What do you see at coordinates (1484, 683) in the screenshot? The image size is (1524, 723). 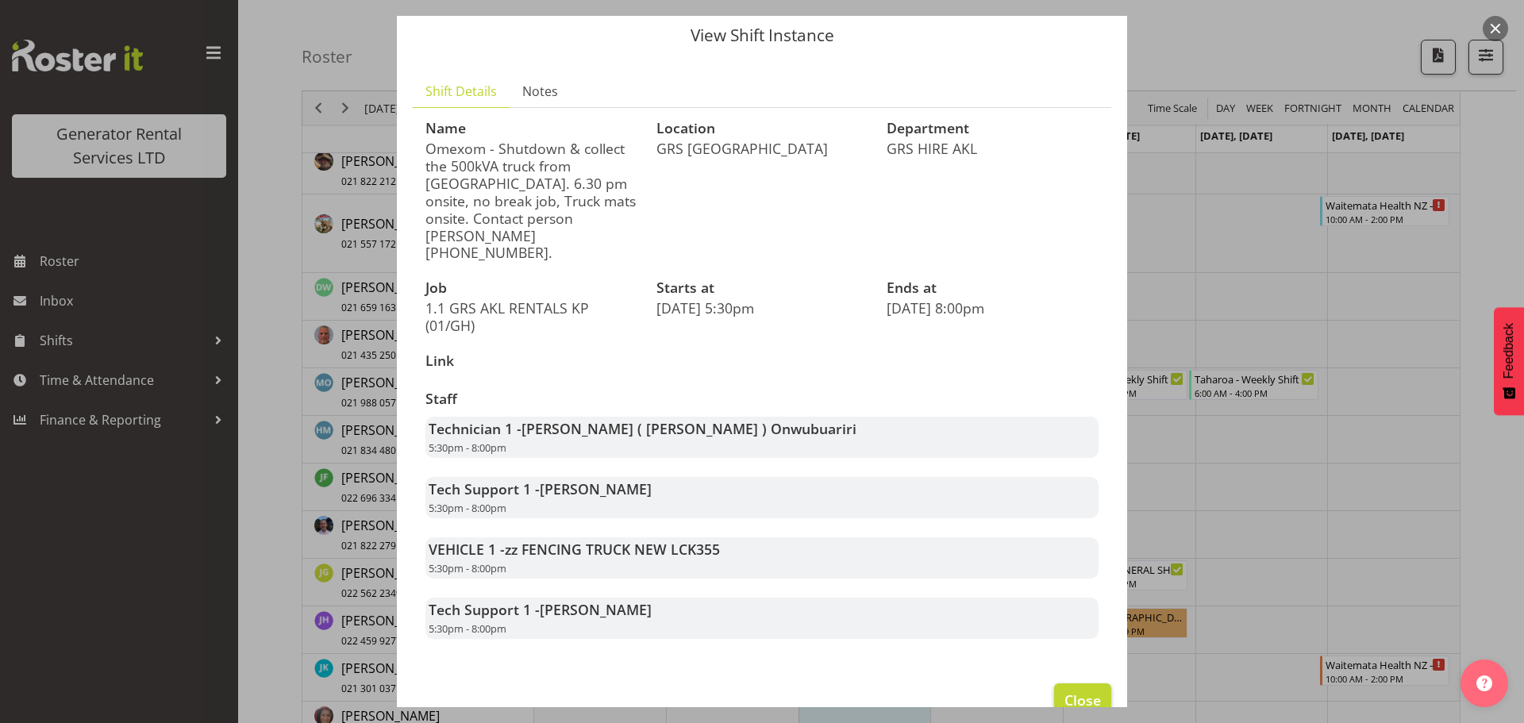 I see `img: help-xxl-2.png` at bounding box center [1484, 683].